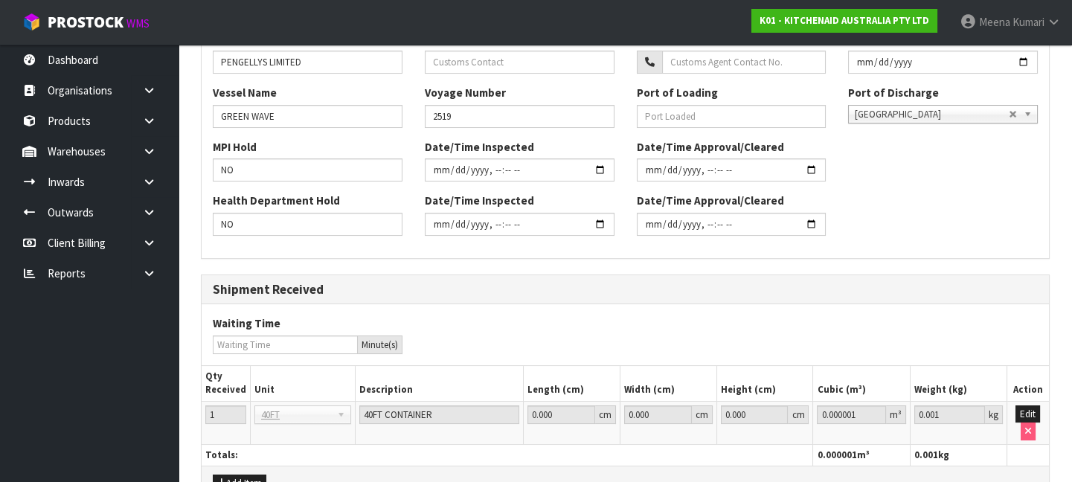 The height and width of the screenshot is (482, 1072). Describe the element at coordinates (226, 383) in the screenshot. I see `th: Qty Received` at that location.